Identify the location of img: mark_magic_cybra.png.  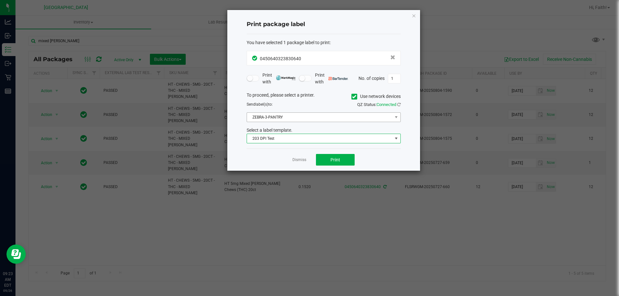
(286, 78).